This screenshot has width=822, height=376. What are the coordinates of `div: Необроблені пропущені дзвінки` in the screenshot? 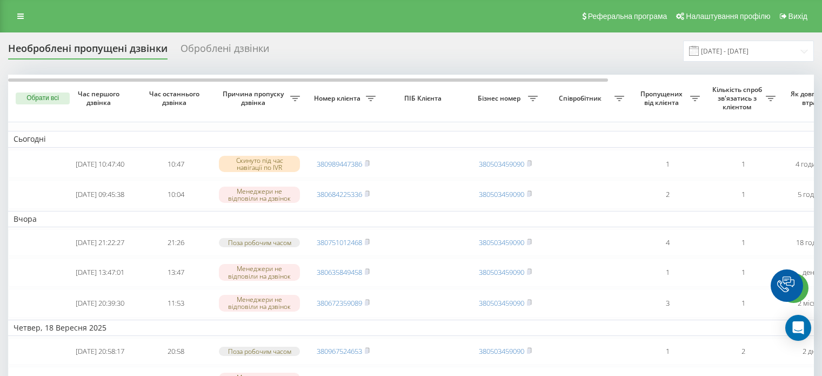 It's located at (88, 51).